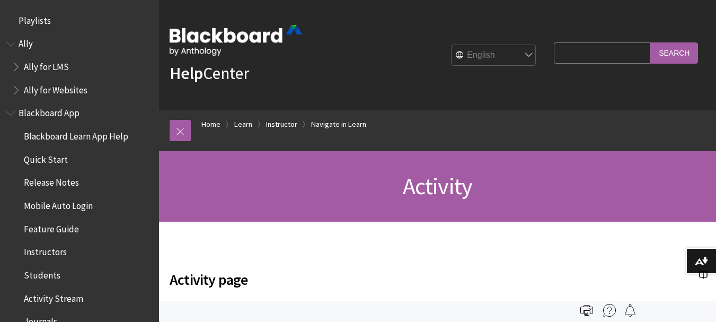 The height and width of the screenshot is (322, 716). What do you see at coordinates (209, 73) in the screenshot?
I see `a: HelpCenter` at bounding box center [209, 73].